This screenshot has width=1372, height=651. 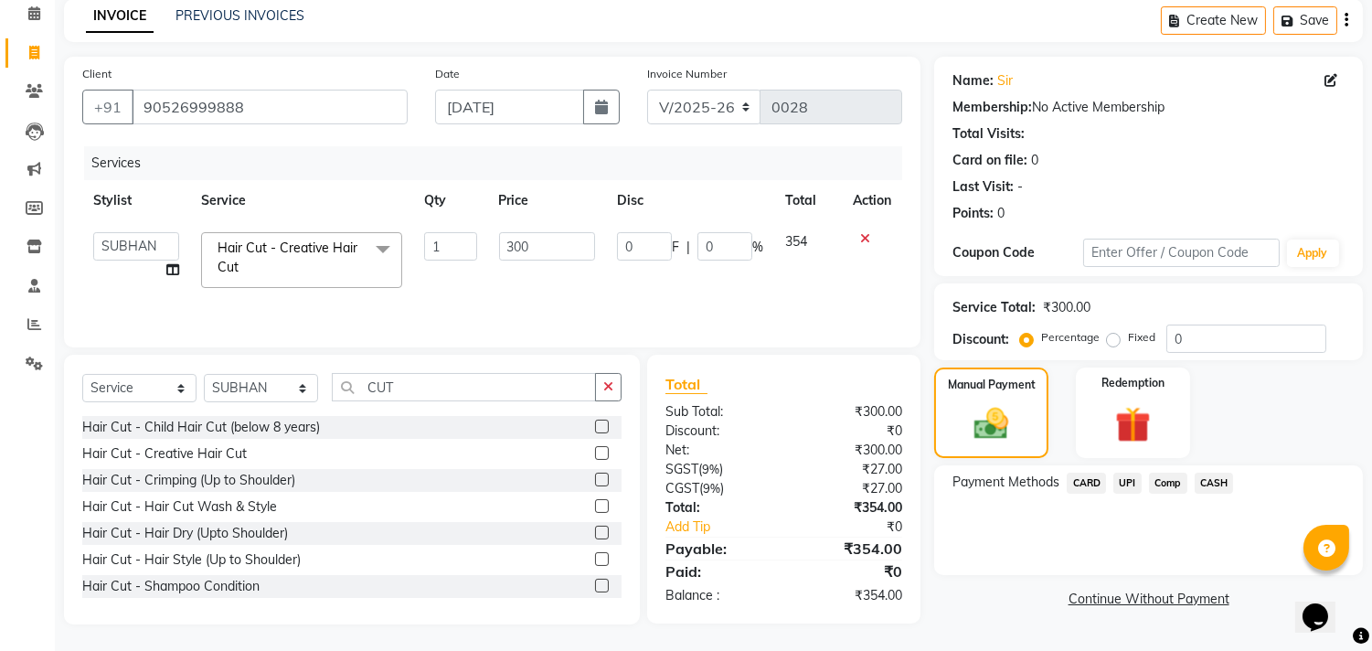 What do you see at coordinates (972, 80) in the screenshot?
I see `div: Name:` at bounding box center [972, 80].